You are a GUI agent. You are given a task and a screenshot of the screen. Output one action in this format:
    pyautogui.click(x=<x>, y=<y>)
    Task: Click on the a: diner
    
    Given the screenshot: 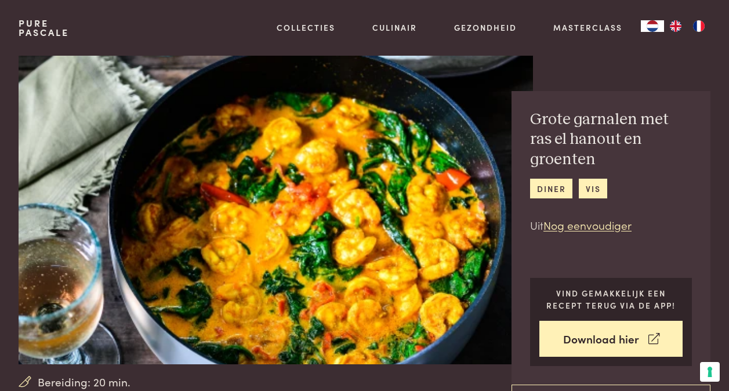 What is the action you would take?
    pyautogui.click(x=551, y=188)
    